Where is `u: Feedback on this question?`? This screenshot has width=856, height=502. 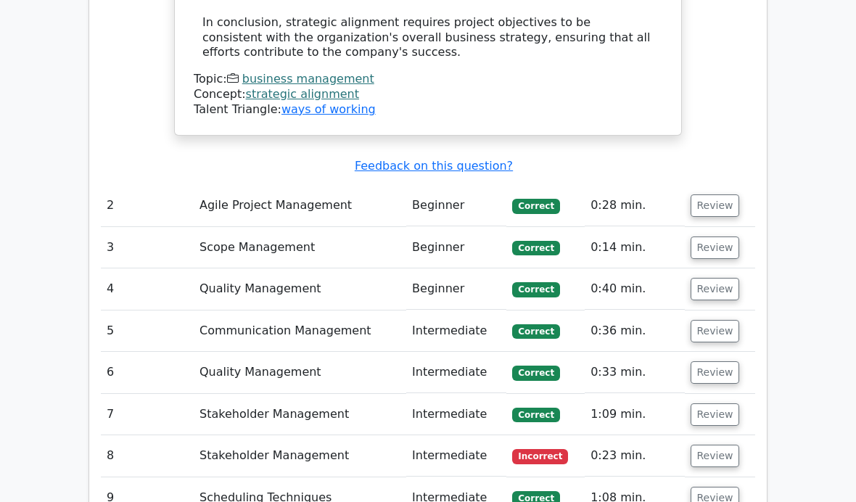
u: Feedback on this question? is located at coordinates (434, 165).